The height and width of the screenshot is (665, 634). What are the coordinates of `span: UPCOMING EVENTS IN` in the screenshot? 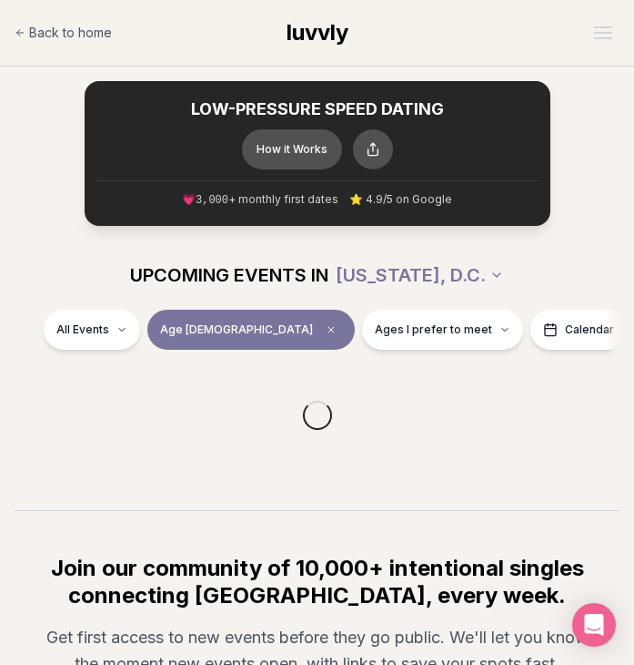 It's located at (229, 275).